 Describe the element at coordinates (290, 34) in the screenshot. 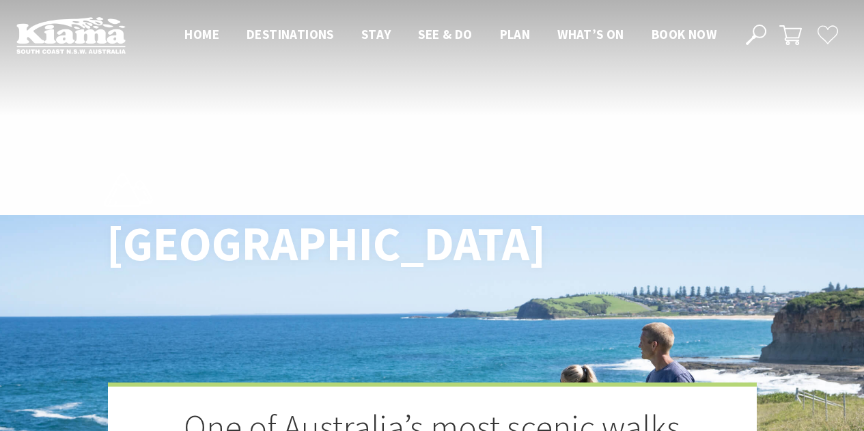

I see `span: Destinations` at that location.